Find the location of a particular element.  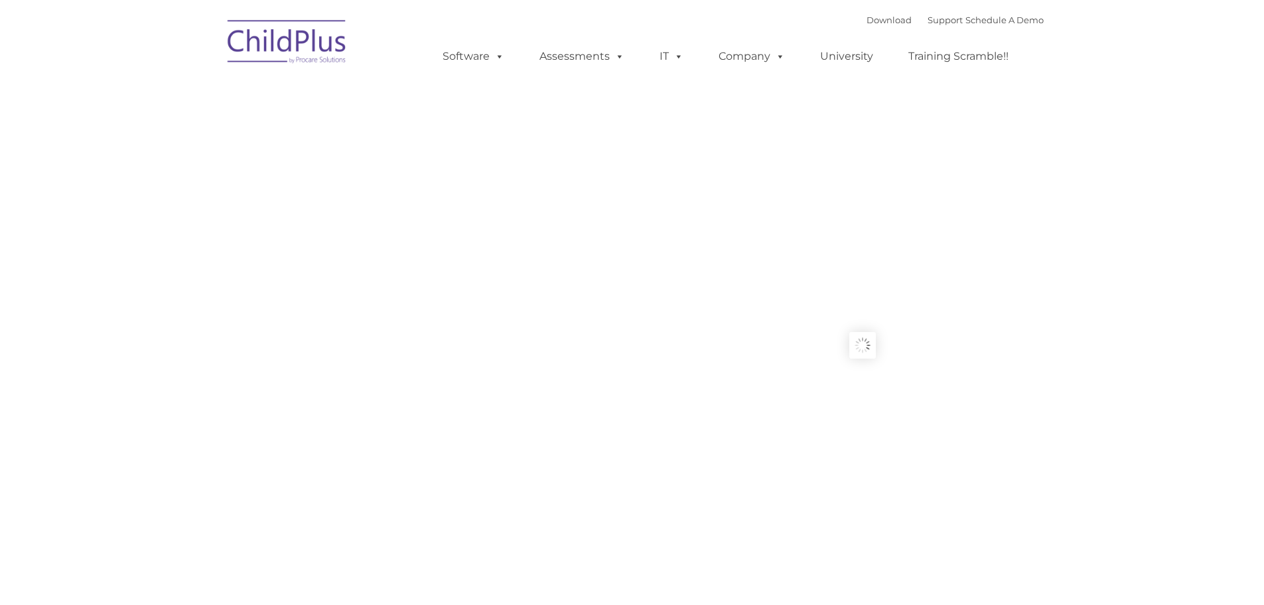

a: Training Scramble!! is located at coordinates (958, 56).